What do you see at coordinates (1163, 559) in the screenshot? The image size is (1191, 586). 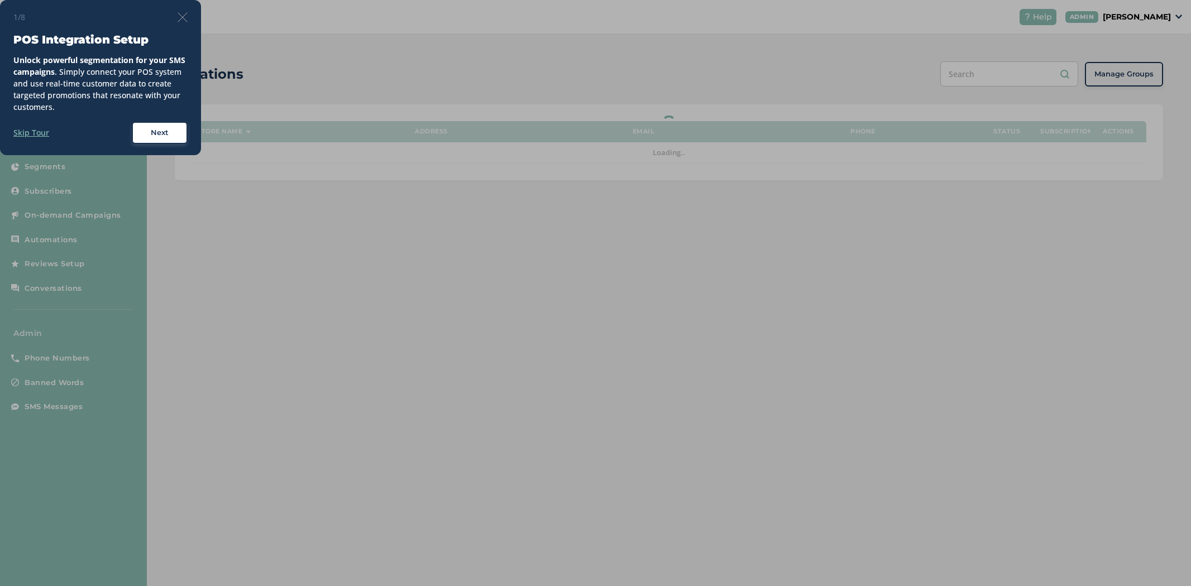 I see `div: Chat Widget` at bounding box center [1163, 559].